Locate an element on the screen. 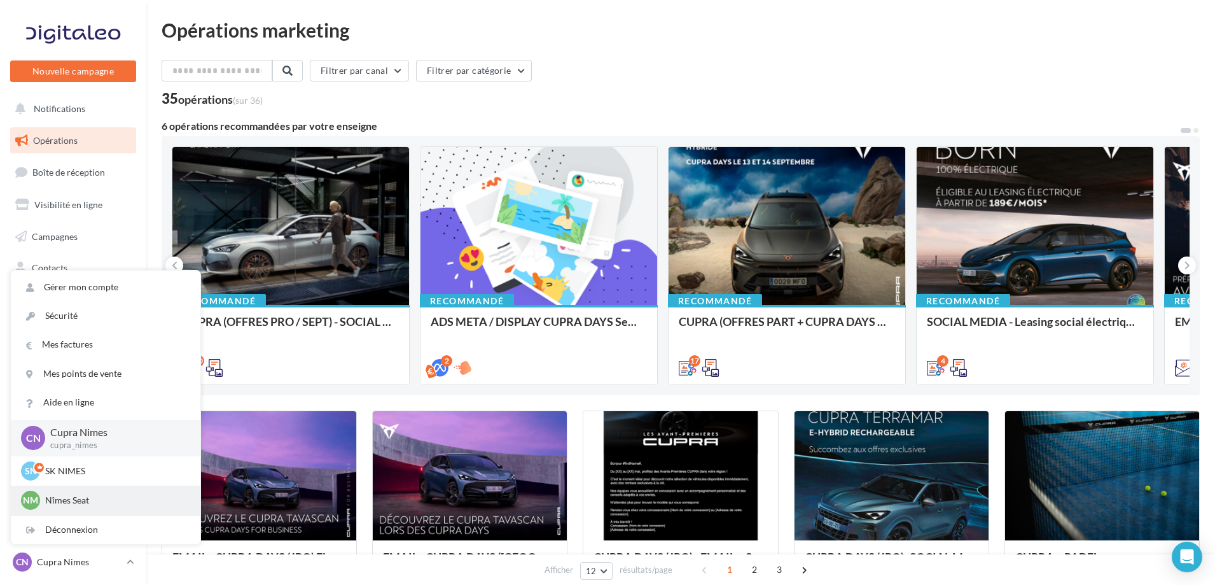 This screenshot has width=1215, height=585. span: 2 is located at coordinates (754, 569).